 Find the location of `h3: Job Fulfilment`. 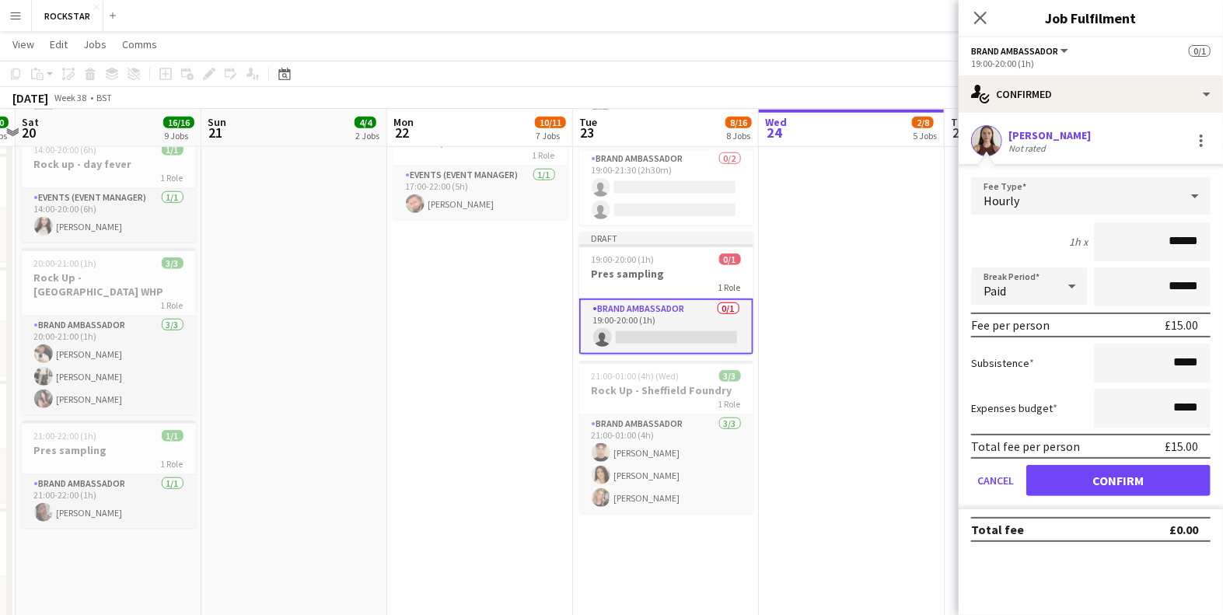

h3: Job Fulfilment is located at coordinates (1091, 18).